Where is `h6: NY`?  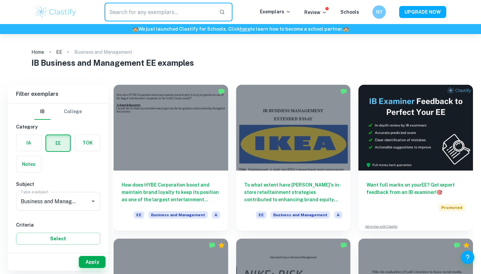
h6: NY is located at coordinates (379, 12).